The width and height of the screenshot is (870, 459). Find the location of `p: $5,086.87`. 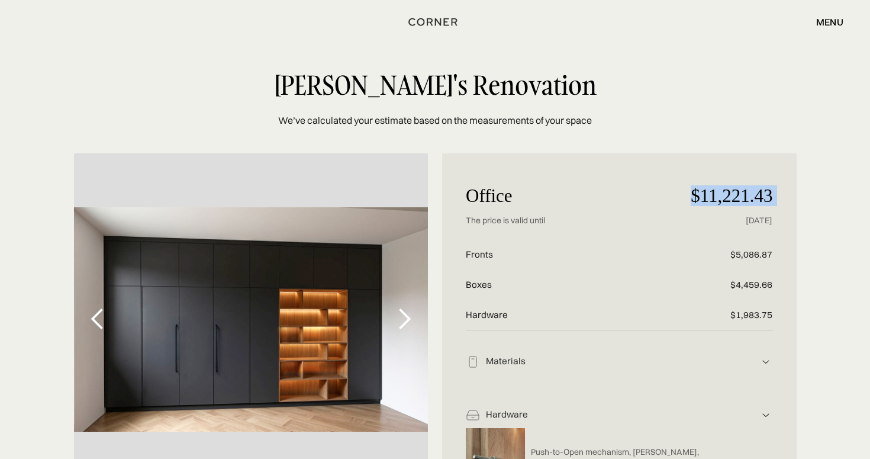

p: $5,086.87 is located at coordinates (722, 255).